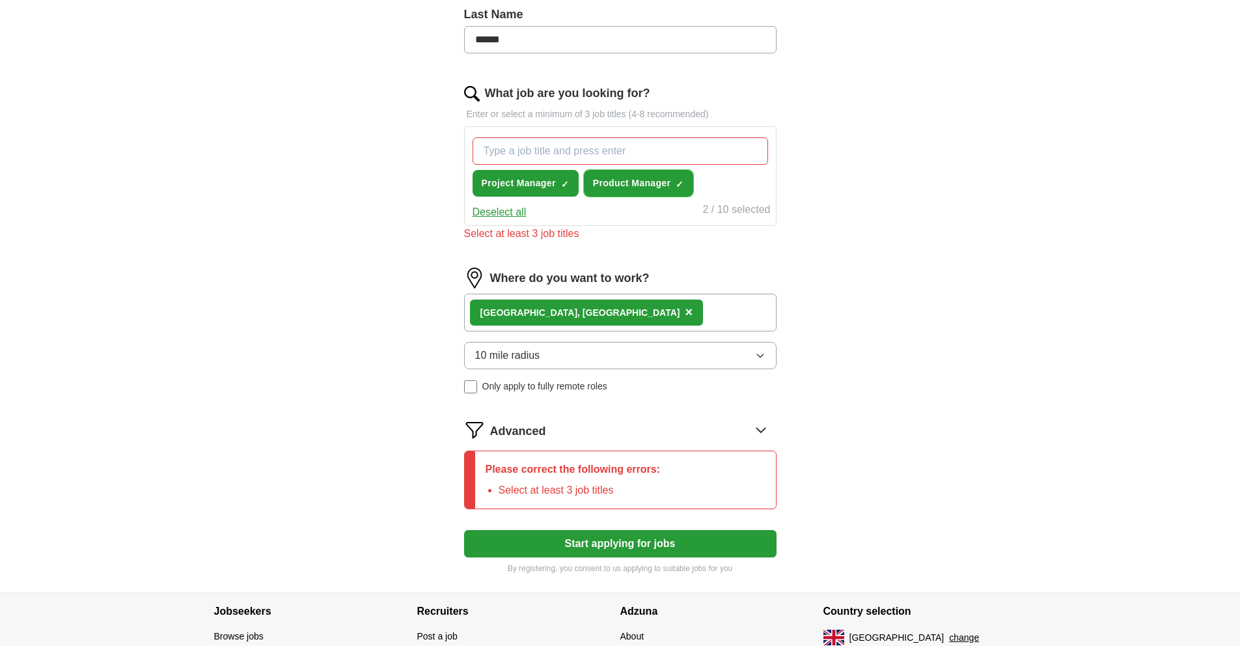 The width and height of the screenshot is (1240, 646). What do you see at coordinates (499, 212) in the screenshot?
I see `button: Deselect all` at bounding box center [499, 212].